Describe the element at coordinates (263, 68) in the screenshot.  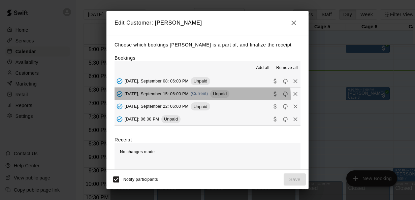
I see `button: Add all` at that location.